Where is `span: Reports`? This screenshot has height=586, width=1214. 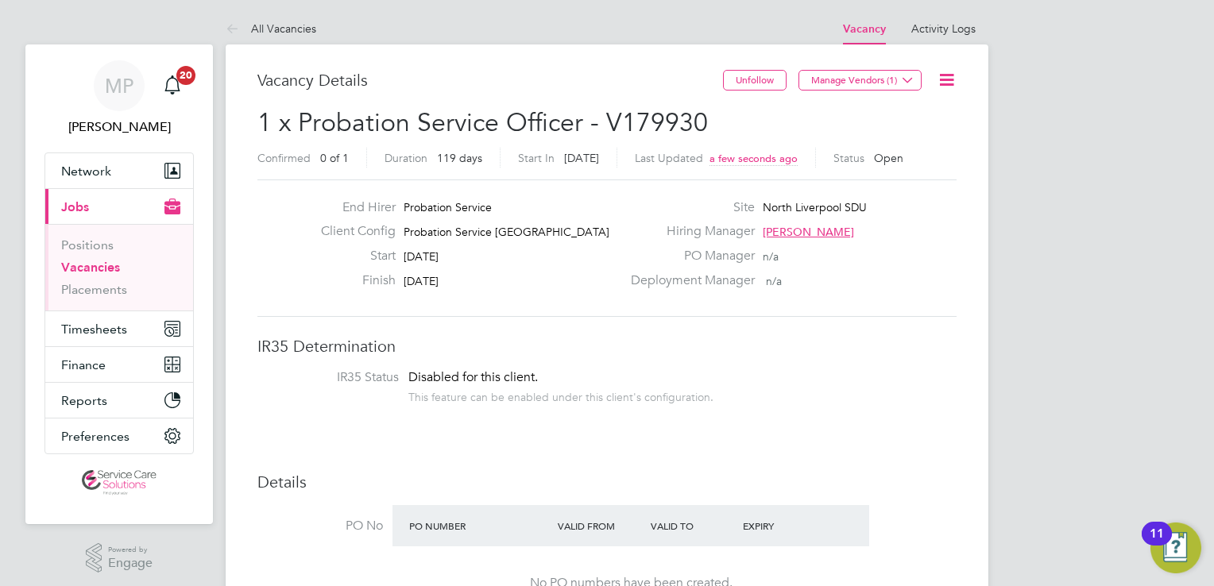 span: Reports is located at coordinates (84, 400).